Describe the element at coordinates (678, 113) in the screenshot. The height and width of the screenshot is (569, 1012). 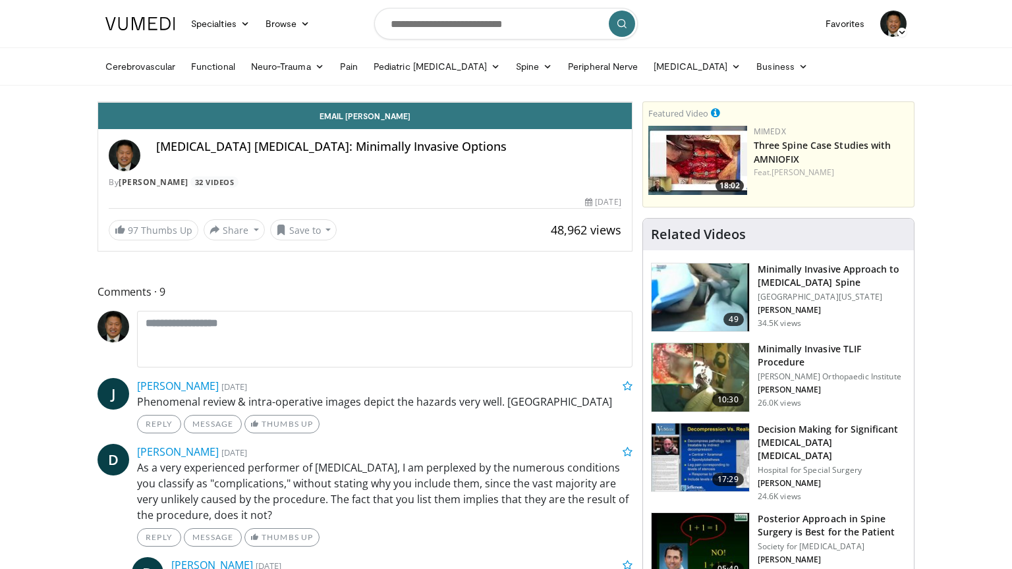
I see `small: Featured Video` at that location.